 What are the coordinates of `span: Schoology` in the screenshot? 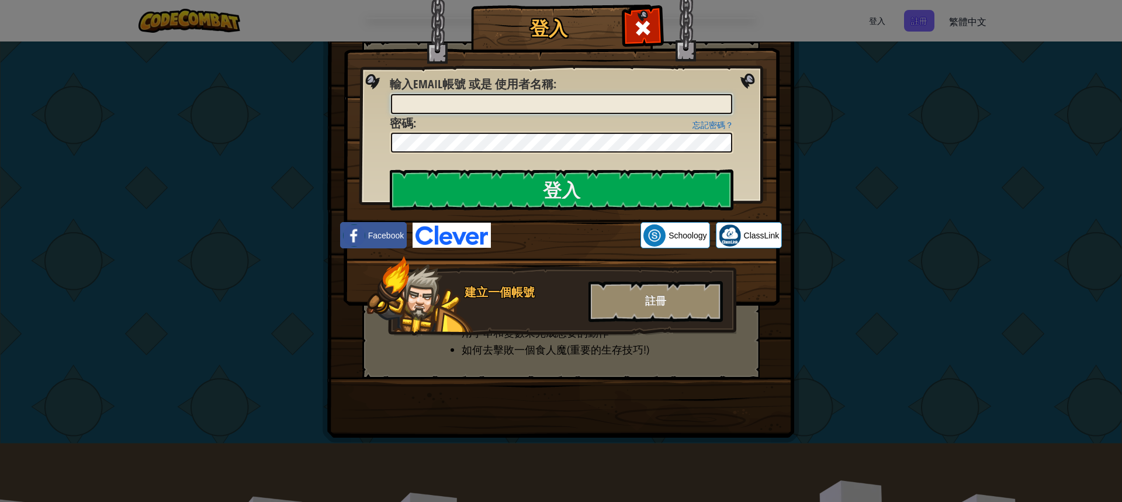 It's located at (688, 236).